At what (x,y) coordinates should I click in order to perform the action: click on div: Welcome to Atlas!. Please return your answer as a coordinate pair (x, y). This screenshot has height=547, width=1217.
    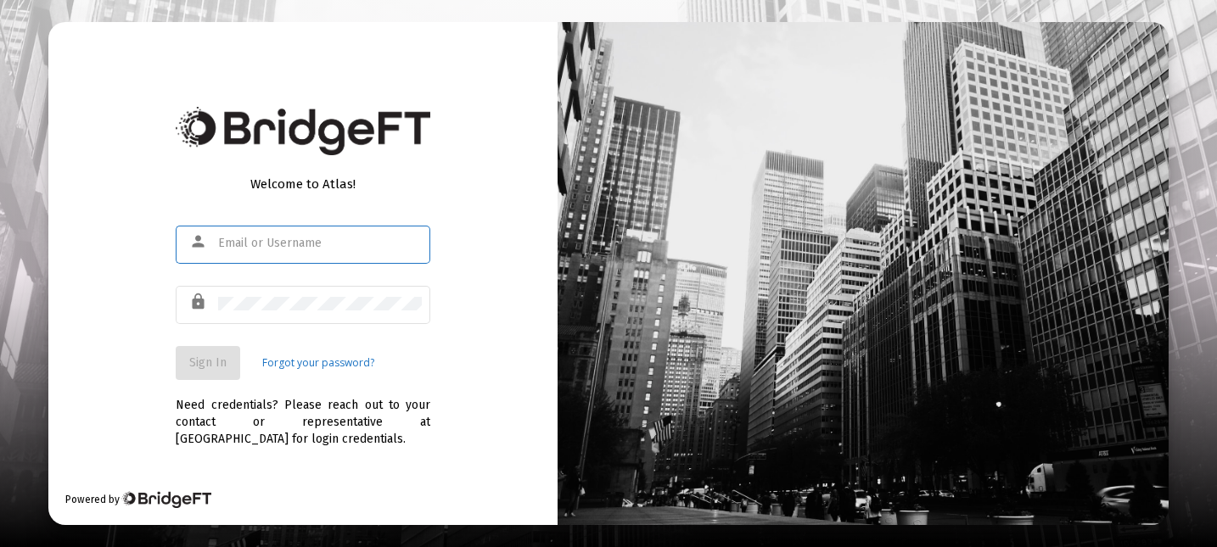
    Looking at the image, I should click on (303, 184).